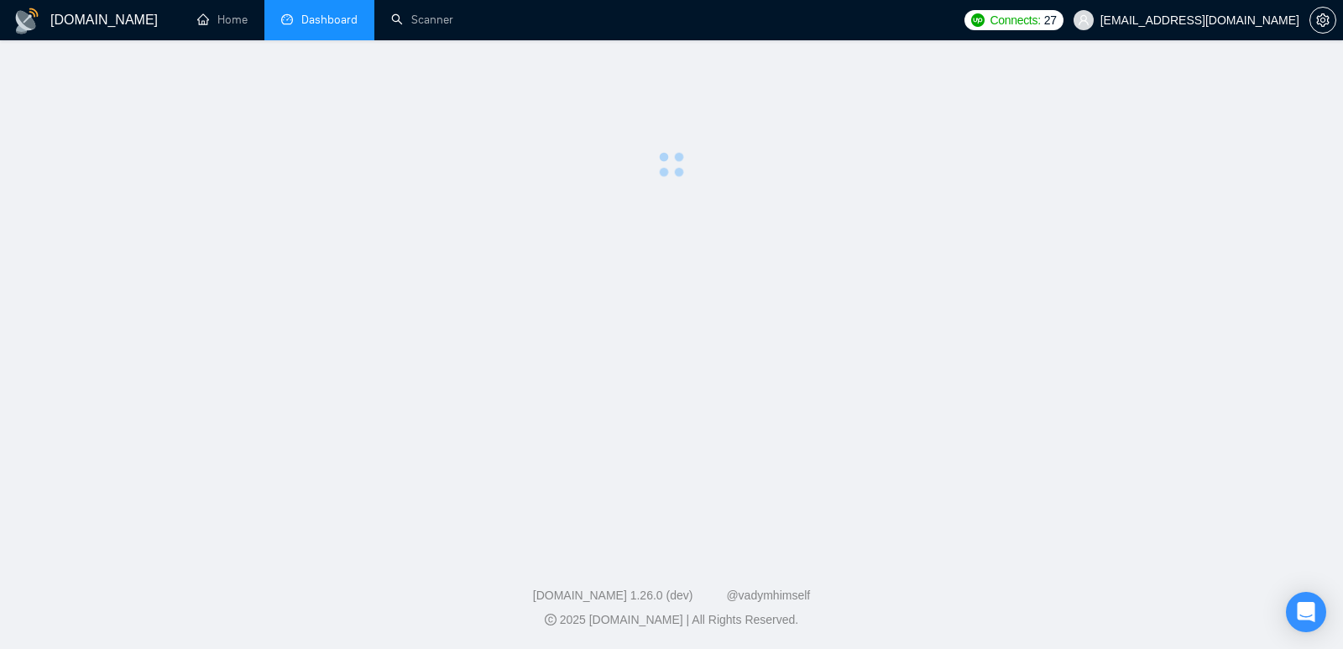 This screenshot has height=649, width=1343. What do you see at coordinates (1015, 20) in the screenshot?
I see `span: Connects:` at bounding box center [1015, 20].